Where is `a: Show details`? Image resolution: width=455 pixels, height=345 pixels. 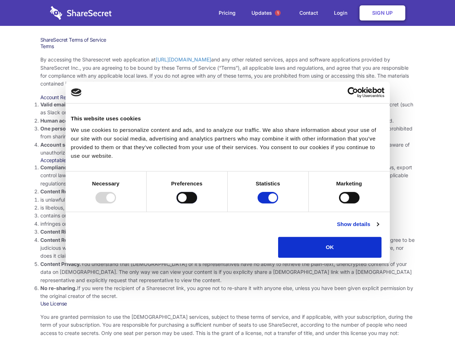 a: Show details is located at coordinates (357, 225).